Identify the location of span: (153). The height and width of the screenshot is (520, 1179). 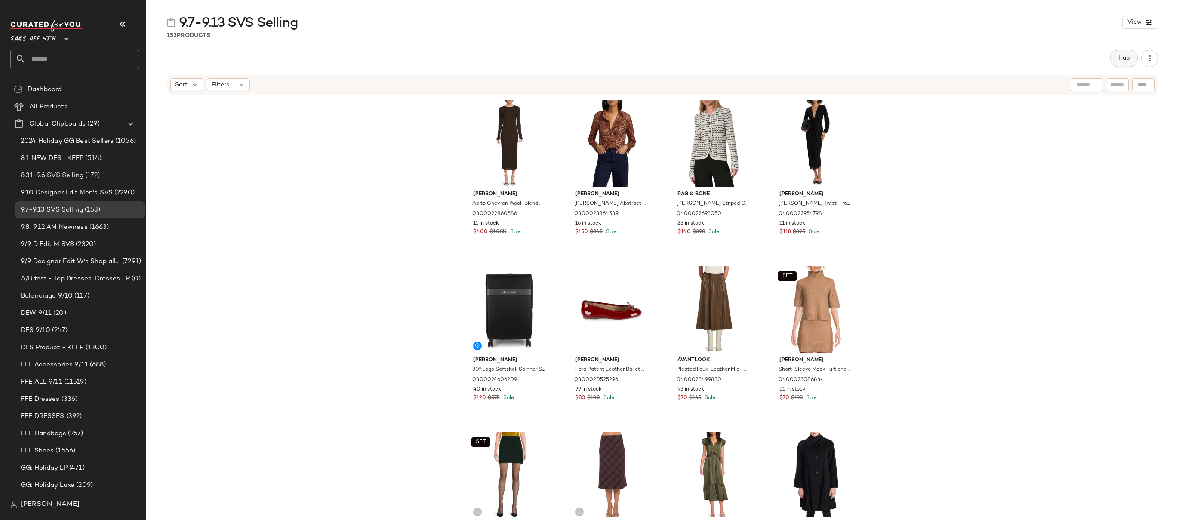
(92, 210).